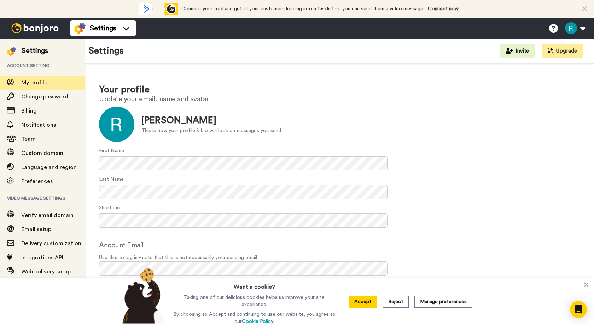 Image resolution: width=594 pixels, height=325 pixels. What do you see at coordinates (158, 9) in the screenshot?
I see `div: animation` at bounding box center [158, 9].